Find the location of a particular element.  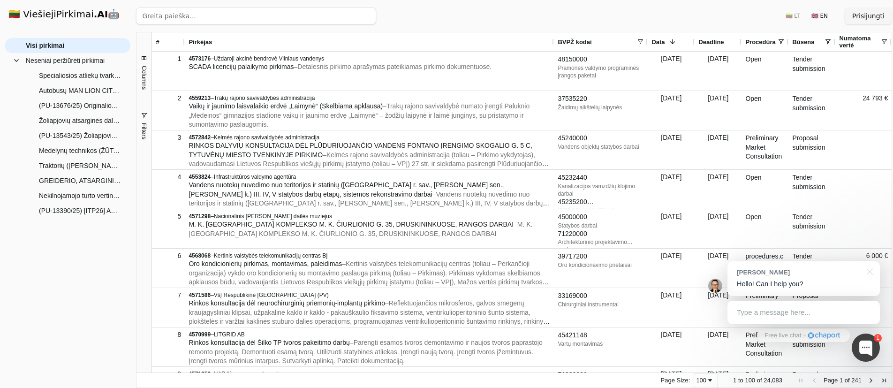

span: 4559213 is located at coordinates (199, 98).